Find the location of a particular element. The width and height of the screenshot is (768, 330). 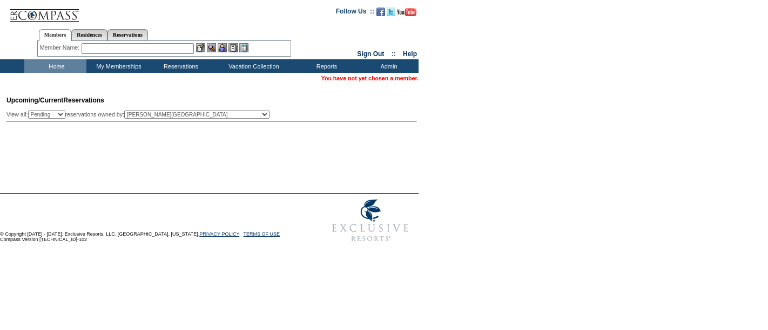

a: Reservations is located at coordinates (127, 35).